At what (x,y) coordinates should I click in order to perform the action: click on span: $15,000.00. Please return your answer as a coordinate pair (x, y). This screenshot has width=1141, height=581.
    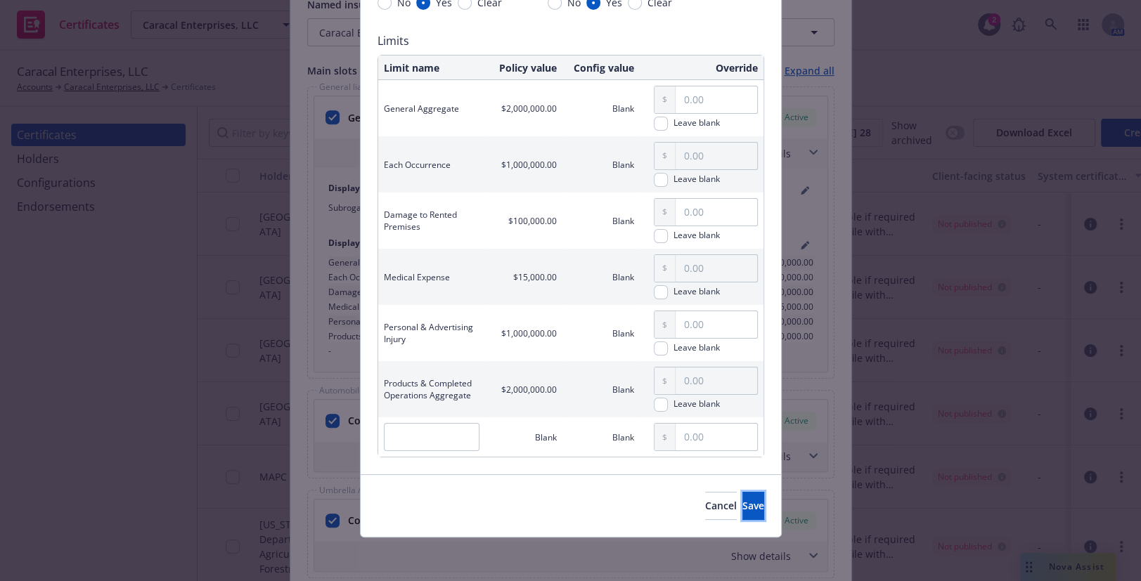
    Looking at the image, I should click on (535, 277).